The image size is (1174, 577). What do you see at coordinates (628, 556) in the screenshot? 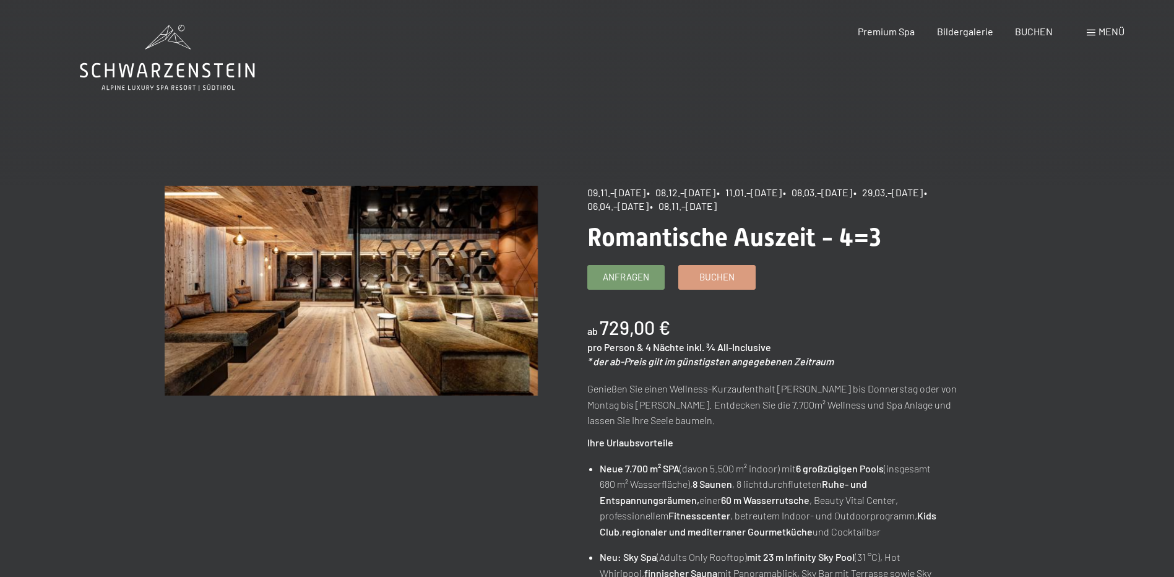
I see `strong: Neu: Sky Spa` at bounding box center [628, 556].